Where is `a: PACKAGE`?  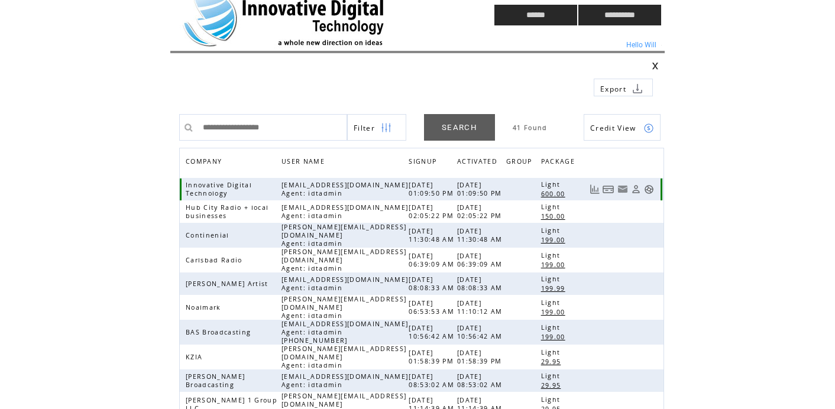
a: PACKAGE is located at coordinates (560, 163).